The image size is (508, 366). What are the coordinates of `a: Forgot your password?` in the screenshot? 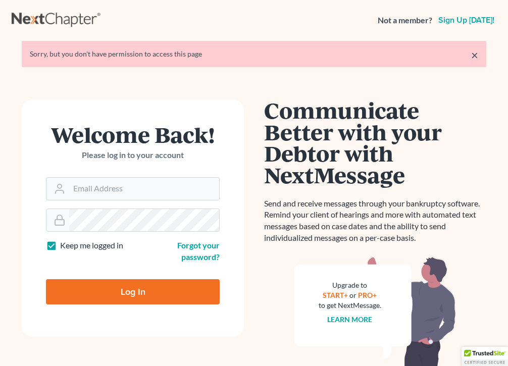 It's located at (198, 251).